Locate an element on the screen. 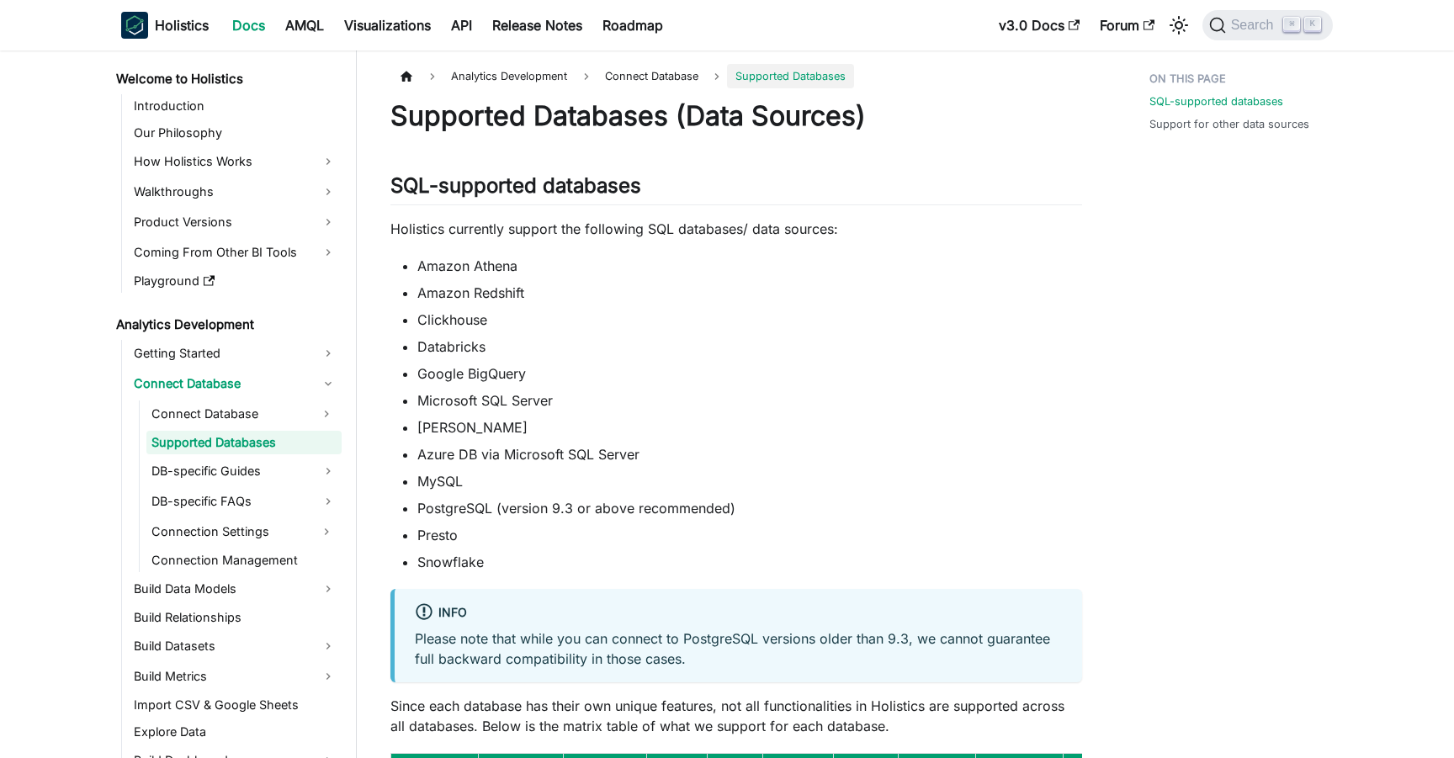 The width and height of the screenshot is (1454, 758). li: MySQL is located at coordinates (750, 481).